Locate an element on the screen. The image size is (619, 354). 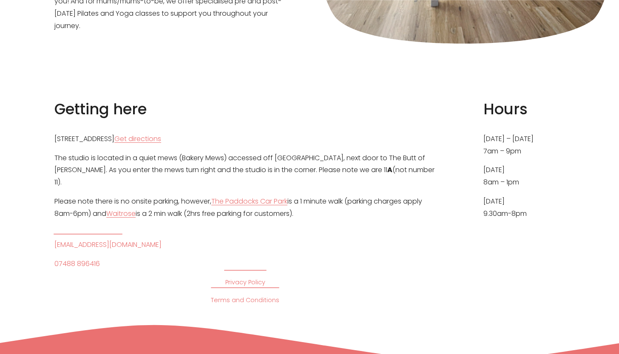
a: Privacy Policy is located at coordinates (245, 283).